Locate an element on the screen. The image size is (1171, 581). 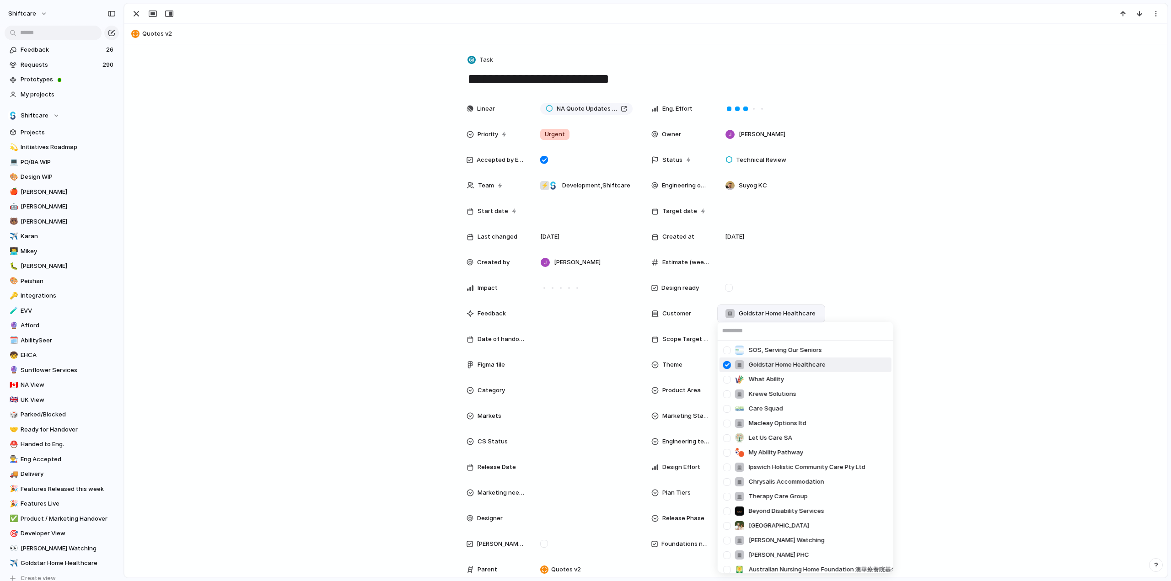
span: Macleay Options ltd is located at coordinates (778, 424).